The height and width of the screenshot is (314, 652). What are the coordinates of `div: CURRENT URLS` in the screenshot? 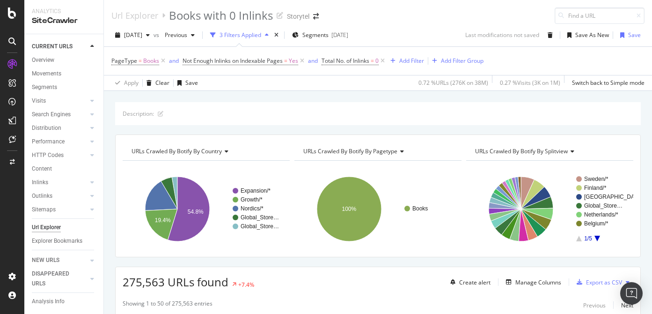 It's located at (52, 46).